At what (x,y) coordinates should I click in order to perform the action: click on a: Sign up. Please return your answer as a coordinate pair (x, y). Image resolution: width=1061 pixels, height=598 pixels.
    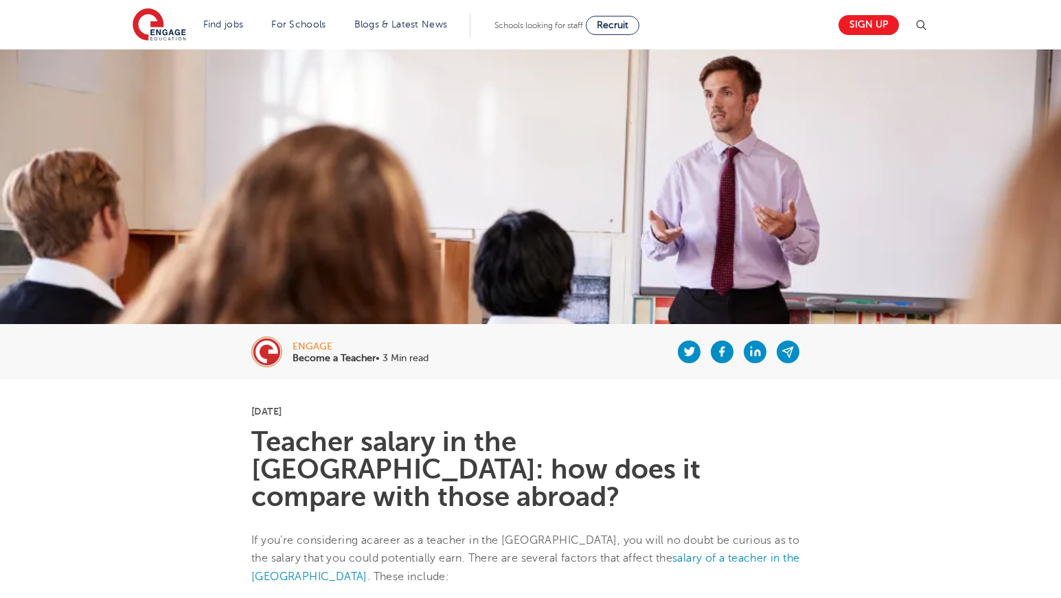
    Looking at the image, I should click on (869, 25).